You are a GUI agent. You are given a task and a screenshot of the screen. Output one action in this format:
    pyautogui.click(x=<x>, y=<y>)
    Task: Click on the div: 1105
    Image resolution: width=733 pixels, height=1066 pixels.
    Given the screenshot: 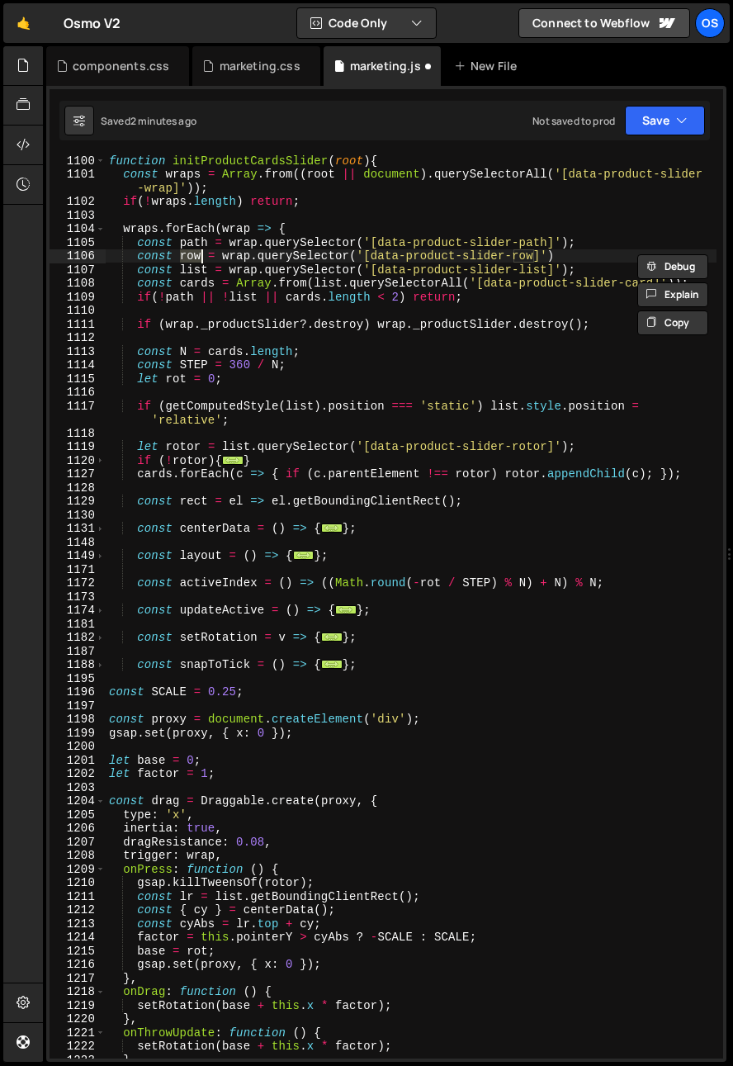 What is the action you would take?
    pyautogui.click(x=78, y=243)
    